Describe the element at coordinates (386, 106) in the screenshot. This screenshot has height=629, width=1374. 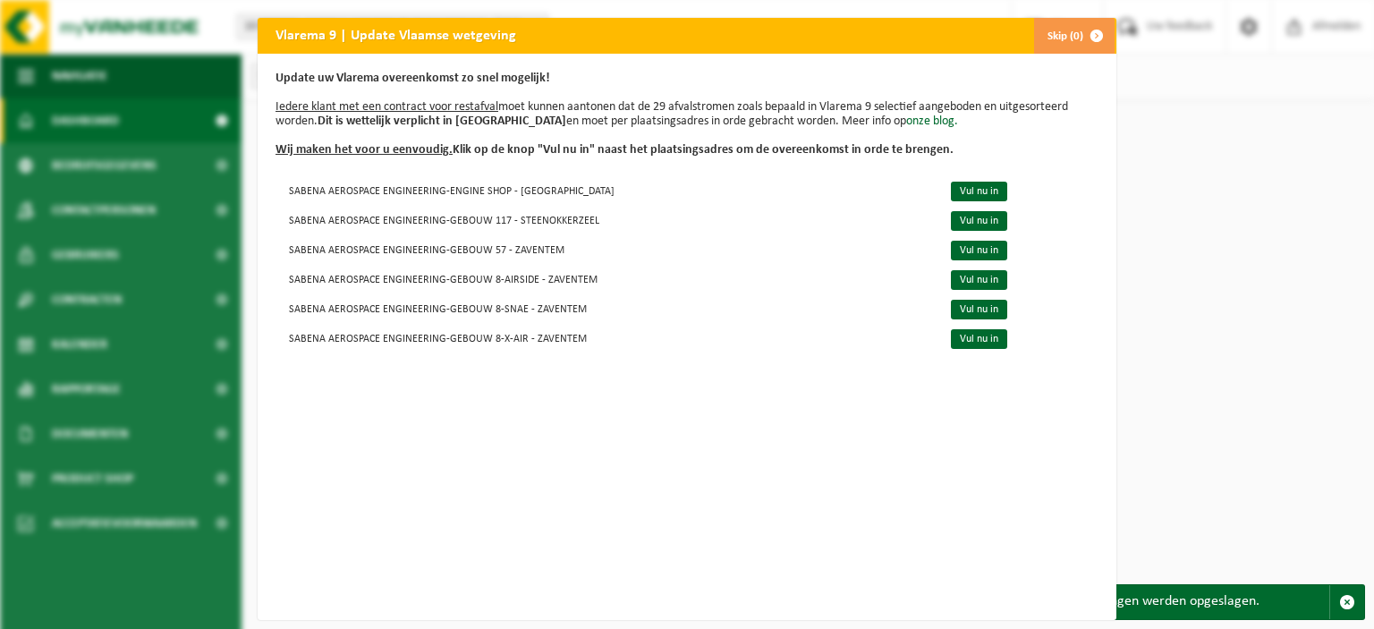
I see `u: Iedere klant met een contract voor restafval` at that location.